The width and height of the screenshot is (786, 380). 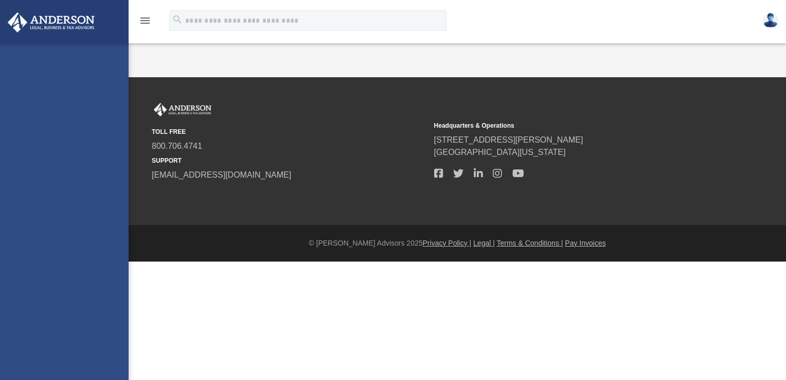 I want to click on a: menu, so click(x=145, y=23).